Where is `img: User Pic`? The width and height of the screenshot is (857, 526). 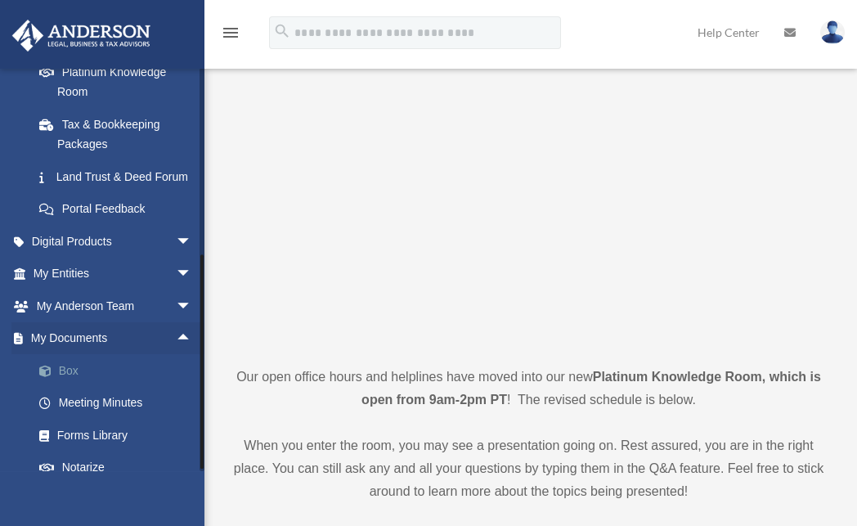 img: User Pic is located at coordinates (833, 32).